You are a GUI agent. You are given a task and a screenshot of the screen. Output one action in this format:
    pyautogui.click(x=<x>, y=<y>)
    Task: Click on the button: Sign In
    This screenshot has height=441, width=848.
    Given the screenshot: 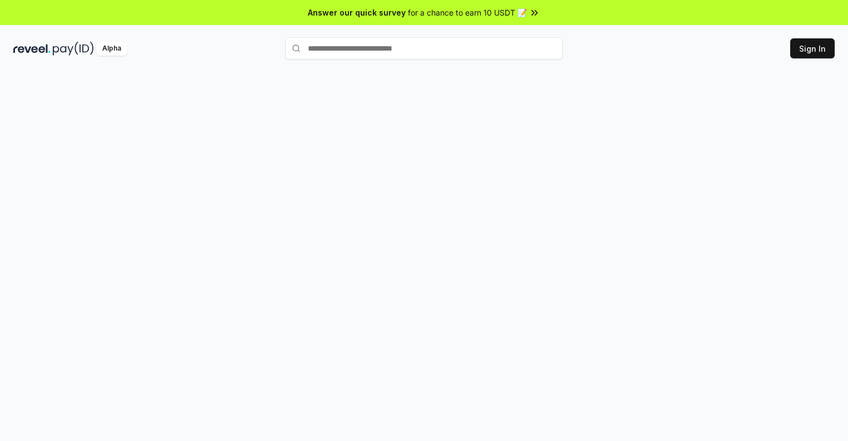 What is the action you would take?
    pyautogui.click(x=812, y=48)
    